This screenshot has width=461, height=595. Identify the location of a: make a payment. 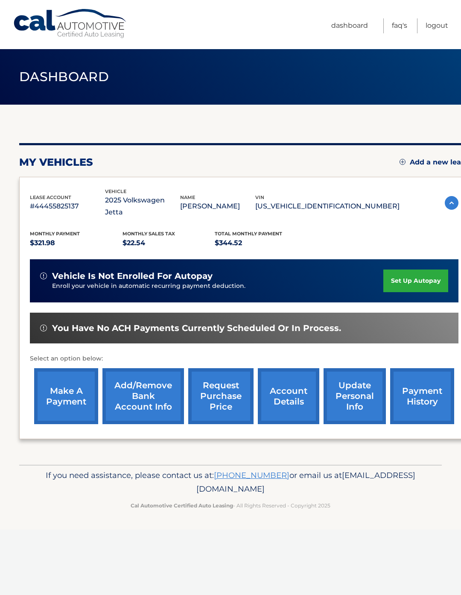
(66, 396).